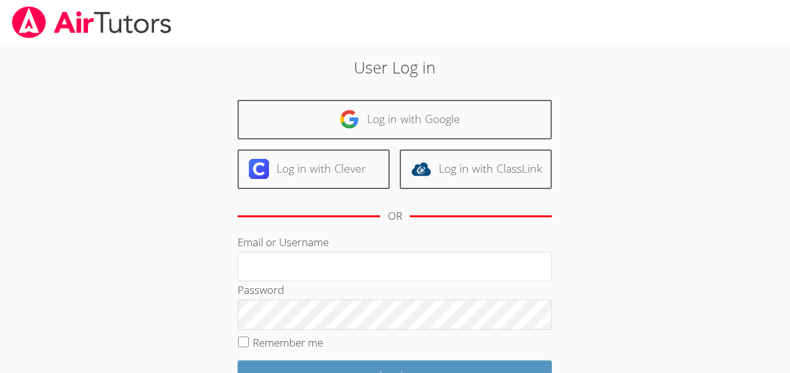 The height and width of the screenshot is (373, 790). I want to click on img: airtutors_banner-c4298cdbf04f3fff15de1276eac7730deb9818008684d7c2e4769d2f7ddbe033.png, so click(92, 22).